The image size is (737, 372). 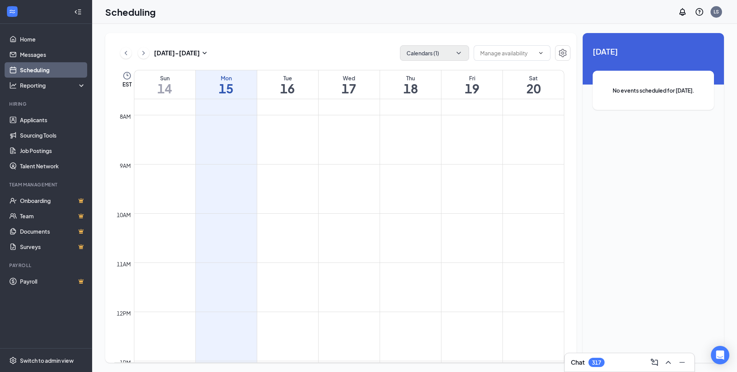 I want to click on h1: 17, so click(x=349, y=88).